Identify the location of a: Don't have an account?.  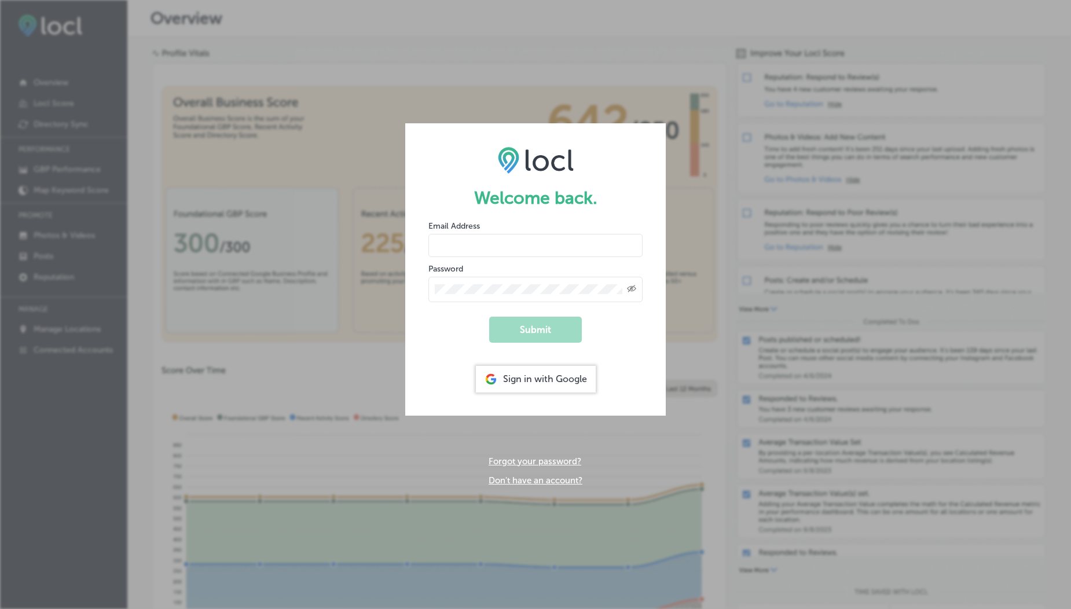
(535, 480).